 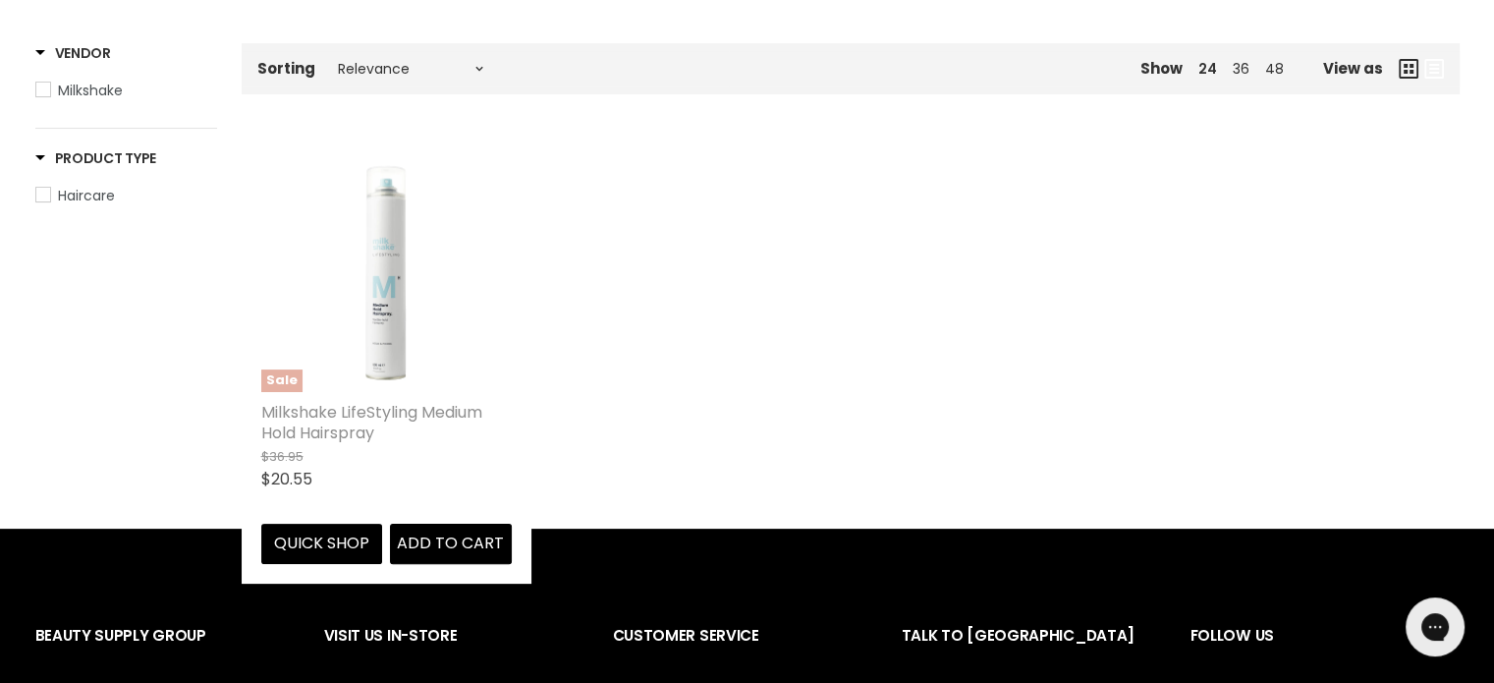 What do you see at coordinates (286, 68) in the screenshot?
I see `label: Sorting` at bounding box center [286, 68].